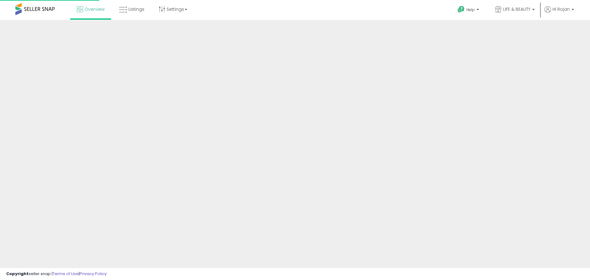 The image size is (590, 280). What do you see at coordinates (94, 9) in the screenshot?
I see `span: Overview` at bounding box center [94, 9].